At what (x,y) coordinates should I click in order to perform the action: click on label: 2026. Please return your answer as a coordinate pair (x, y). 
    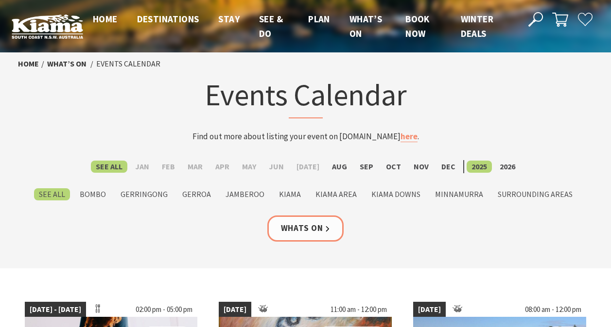
    Looking at the image, I should click on (507, 167).